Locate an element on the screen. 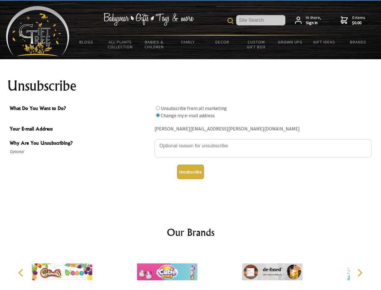  a: 0 items$0.00 is located at coordinates (353, 20).